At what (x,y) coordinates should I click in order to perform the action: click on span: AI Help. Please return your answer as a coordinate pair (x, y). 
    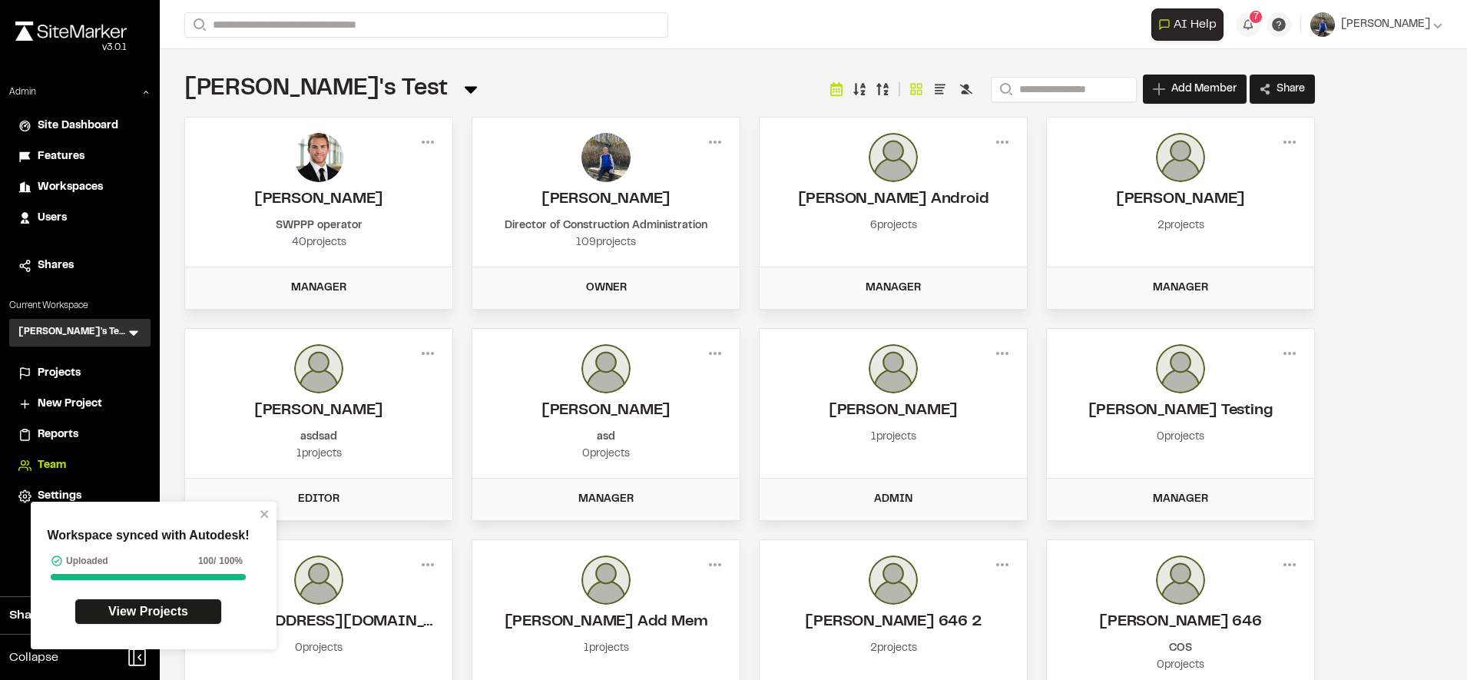
    Looking at the image, I should click on (1195, 25).